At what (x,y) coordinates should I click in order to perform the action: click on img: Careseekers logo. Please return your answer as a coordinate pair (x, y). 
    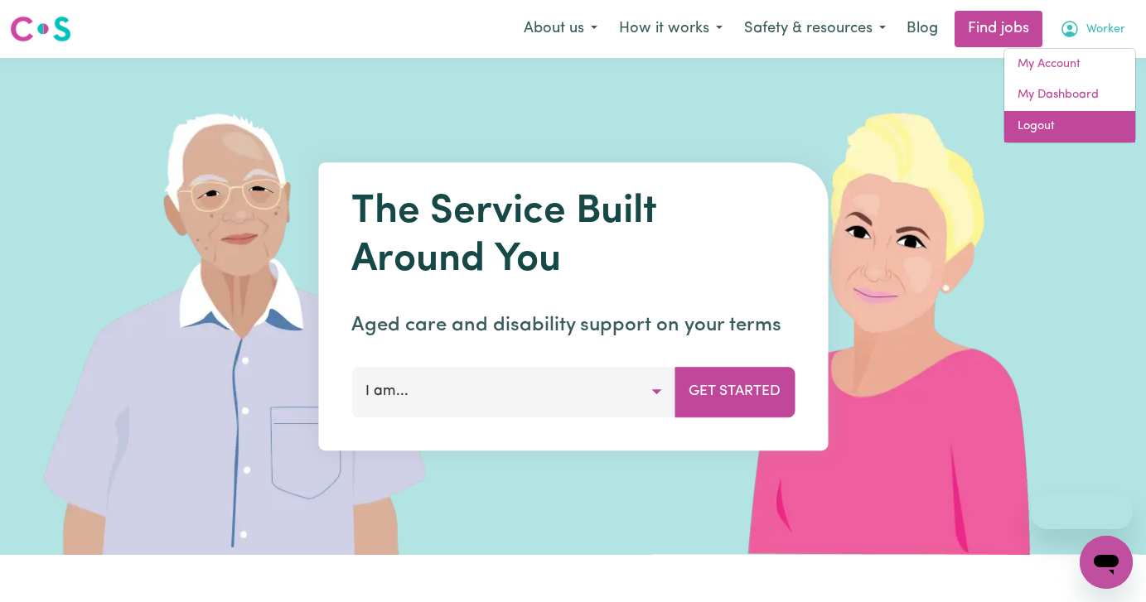
    Looking at the image, I should click on (41, 29).